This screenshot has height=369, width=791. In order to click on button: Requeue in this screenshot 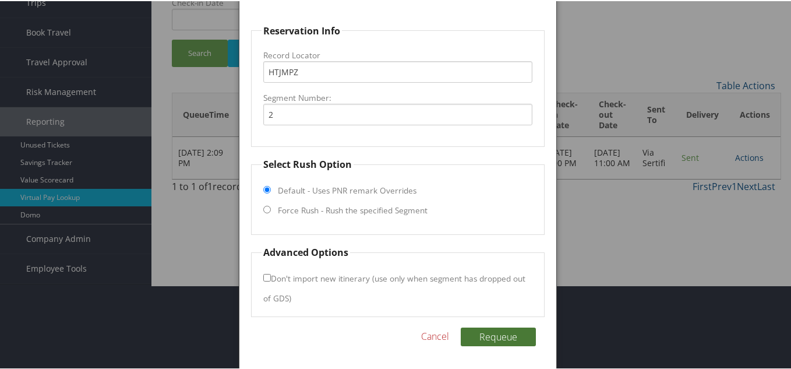, I will do `click(498, 336)`.